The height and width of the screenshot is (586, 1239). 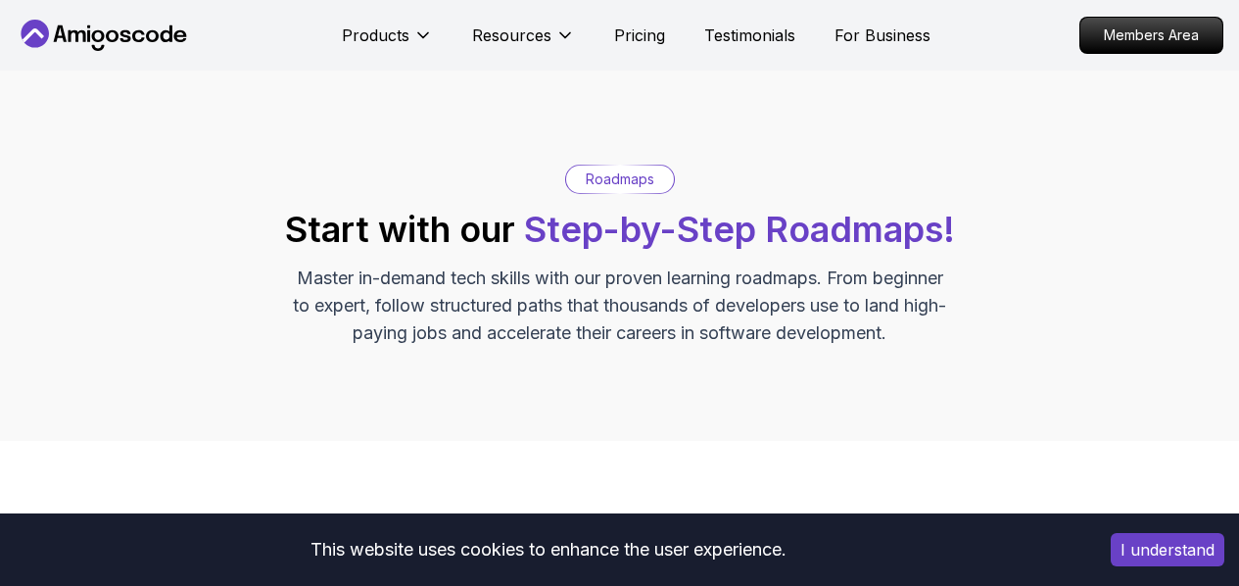 I want to click on button: Resources, so click(x=523, y=43).